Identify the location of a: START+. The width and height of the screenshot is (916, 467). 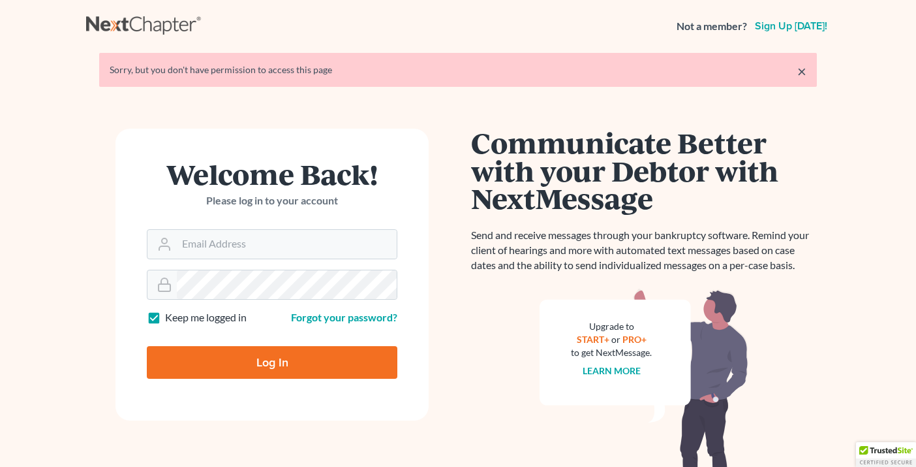
(593, 339).